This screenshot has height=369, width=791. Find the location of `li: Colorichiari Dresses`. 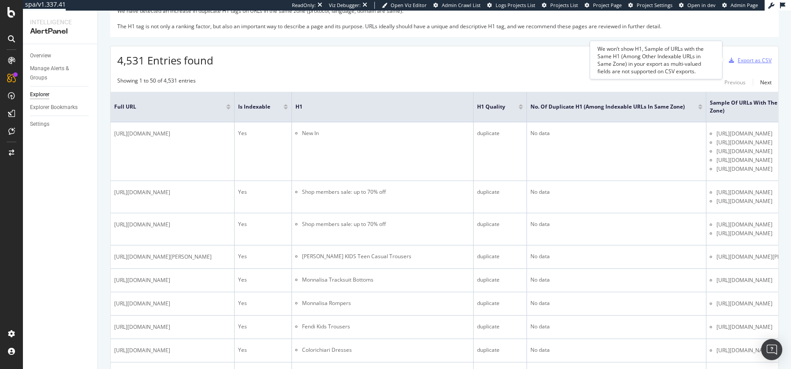

li: Colorichiari Dresses is located at coordinates (386, 350).